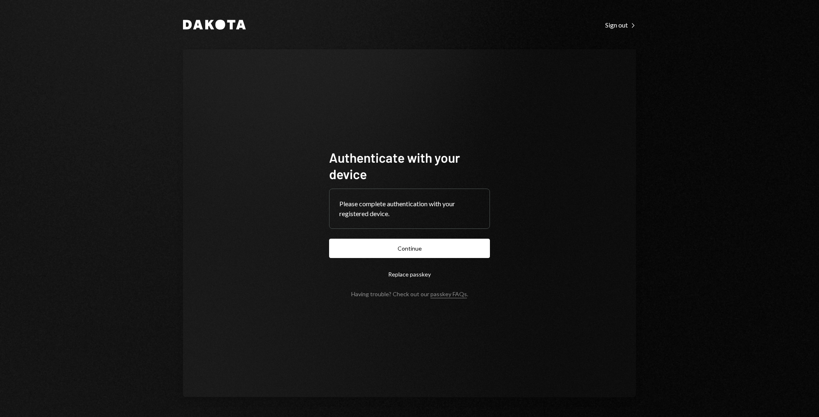  What do you see at coordinates (449, 294) in the screenshot?
I see `a: passkey FAQs` at bounding box center [449, 294].